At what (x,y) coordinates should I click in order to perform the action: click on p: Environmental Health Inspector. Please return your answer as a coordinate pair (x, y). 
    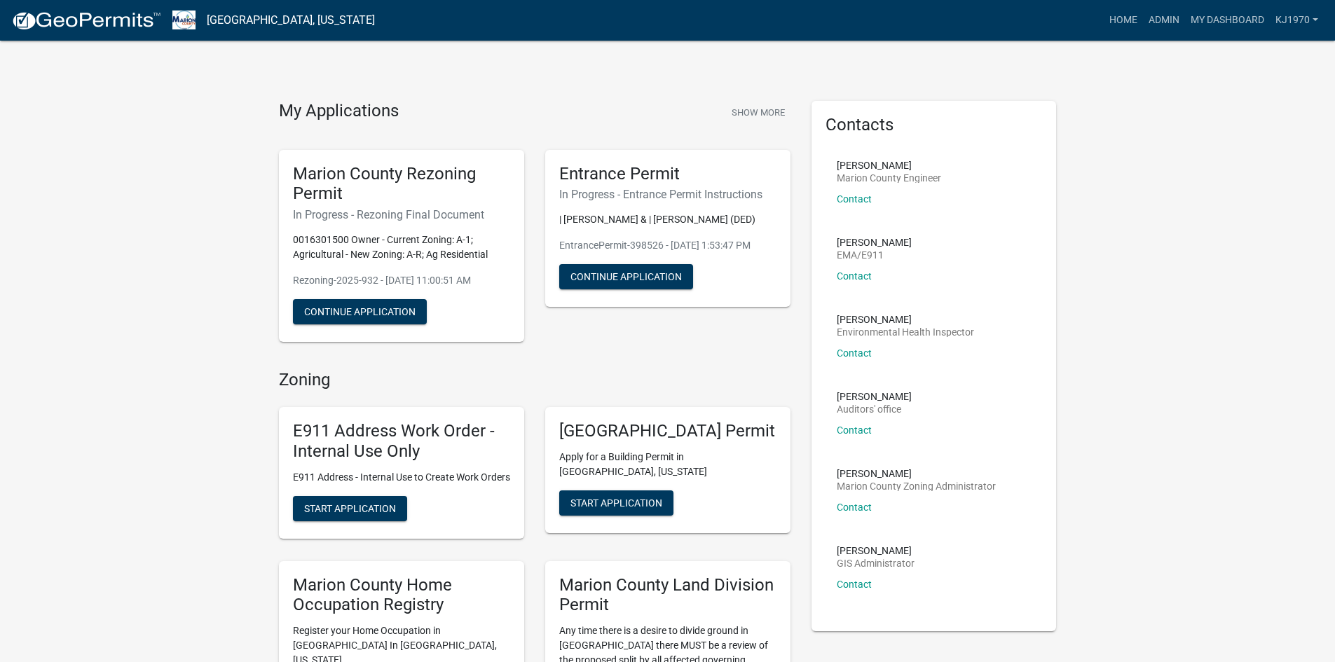
    Looking at the image, I should click on (906, 332).